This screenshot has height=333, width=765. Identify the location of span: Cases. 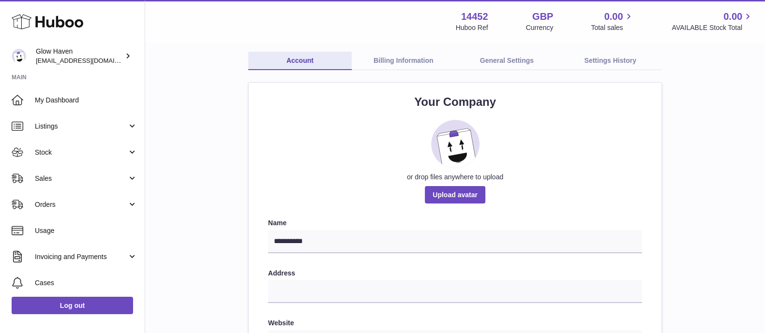
(86, 283).